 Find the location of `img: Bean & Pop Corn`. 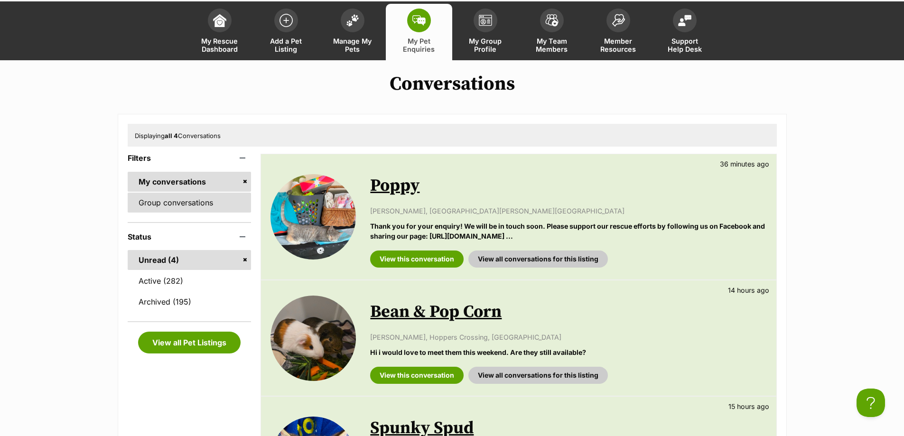

img: Bean & Pop Corn is located at coordinates (313, 339).